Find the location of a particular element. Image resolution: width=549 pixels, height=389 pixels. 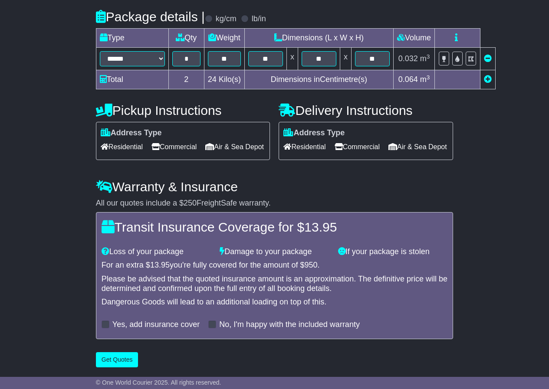

td: Dimensions in Centimetre(s) is located at coordinates (319, 80).